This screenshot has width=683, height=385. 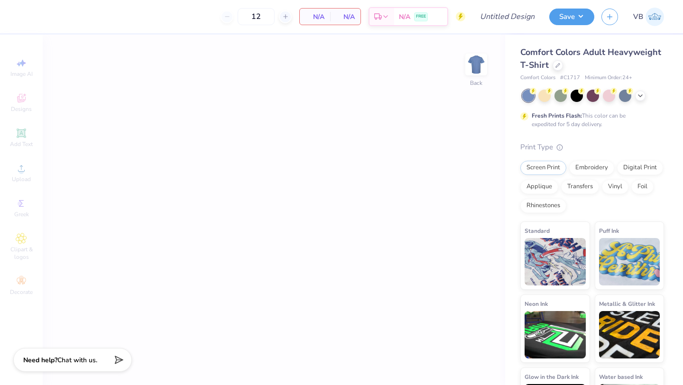 I want to click on div: Embroidery, so click(x=591, y=168).